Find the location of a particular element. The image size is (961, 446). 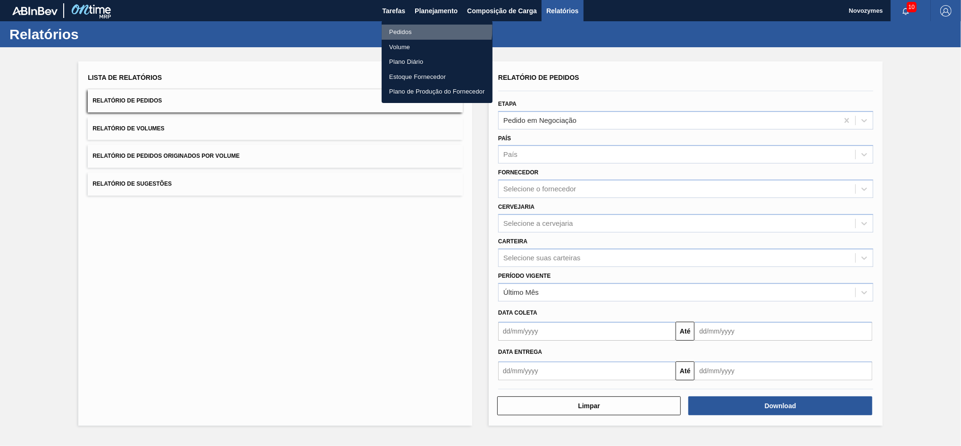

li: Volume is located at coordinates (437, 47).